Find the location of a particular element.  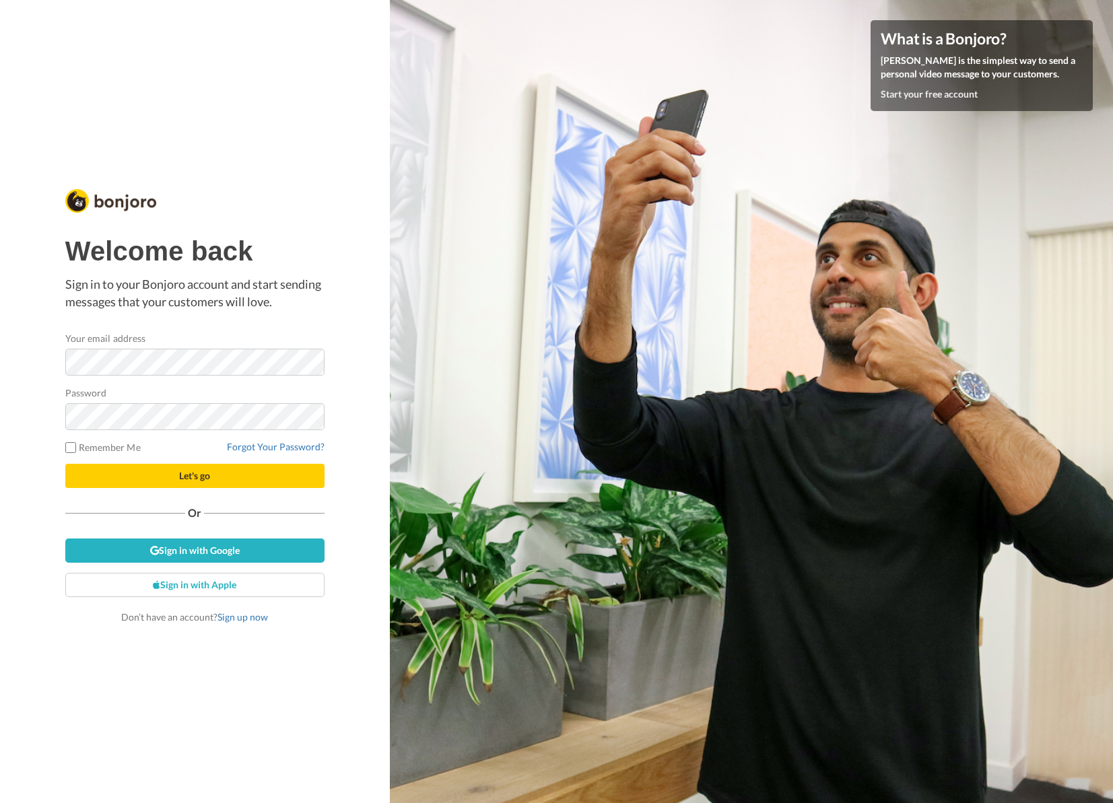

button: Let's go is located at coordinates (195, 476).